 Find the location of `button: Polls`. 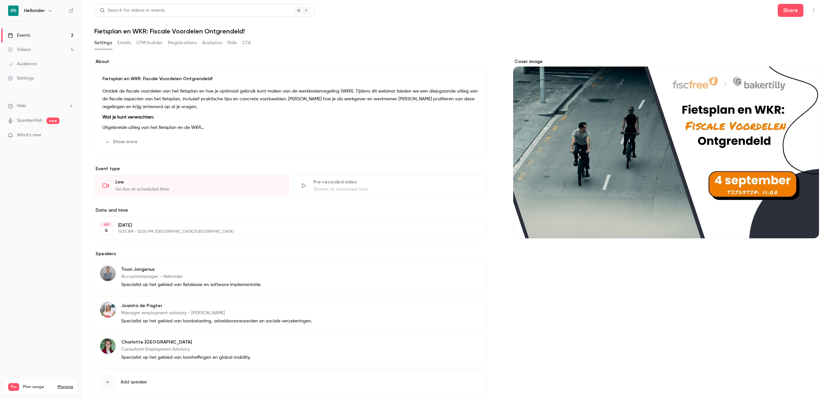

button: Polls is located at coordinates (232, 43).